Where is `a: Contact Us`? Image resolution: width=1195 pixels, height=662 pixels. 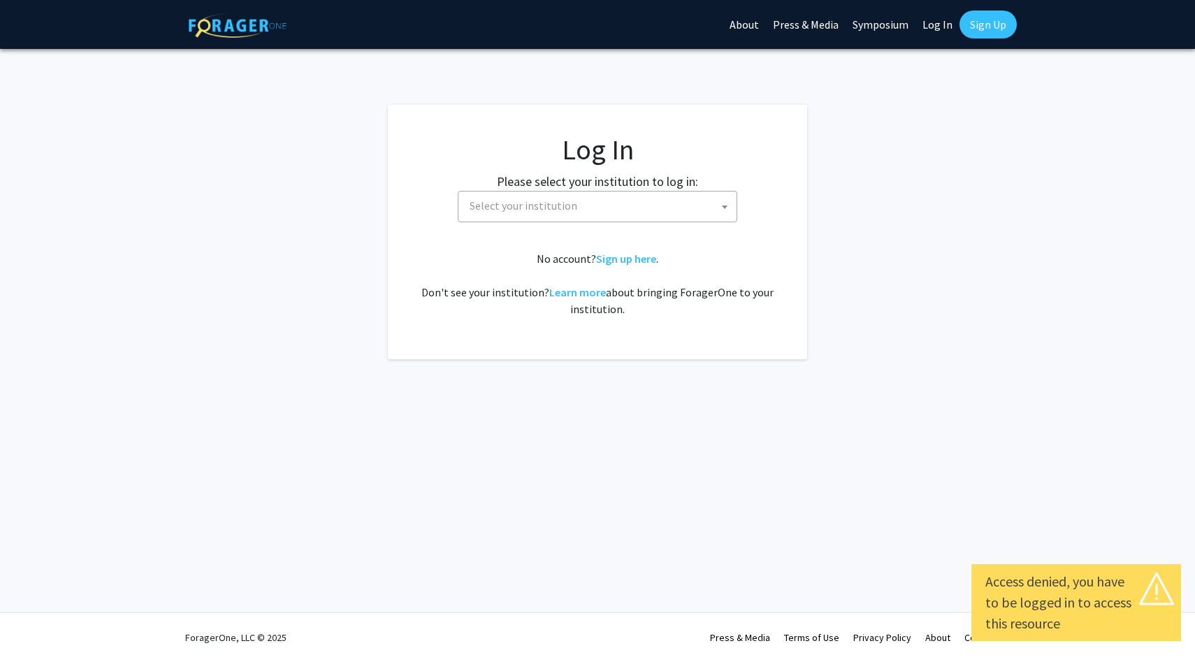
a: Contact Us is located at coordinates (986, 637).